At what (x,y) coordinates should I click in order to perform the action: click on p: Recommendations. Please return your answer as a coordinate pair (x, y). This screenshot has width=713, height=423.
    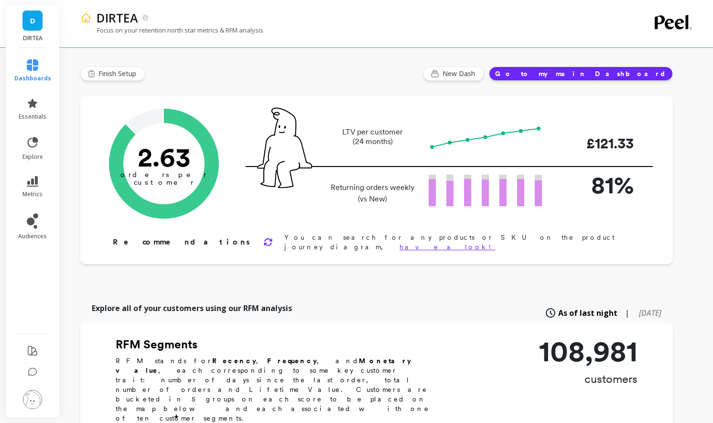
    Looking at the image, I should click on (182, 242).